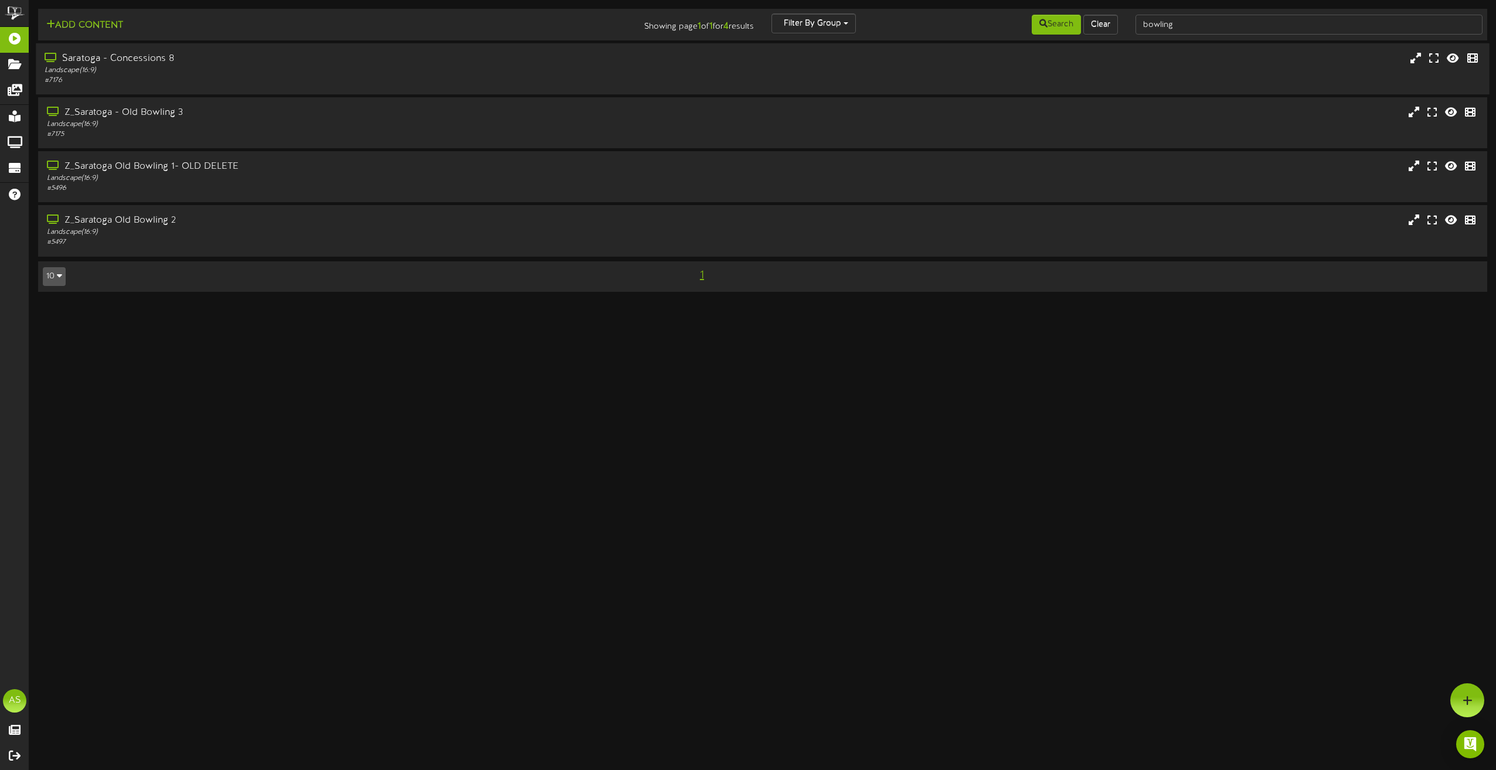  Describe the element at coordinates (338, 80) in the screenshot. I see `div: # 7176` at that location.